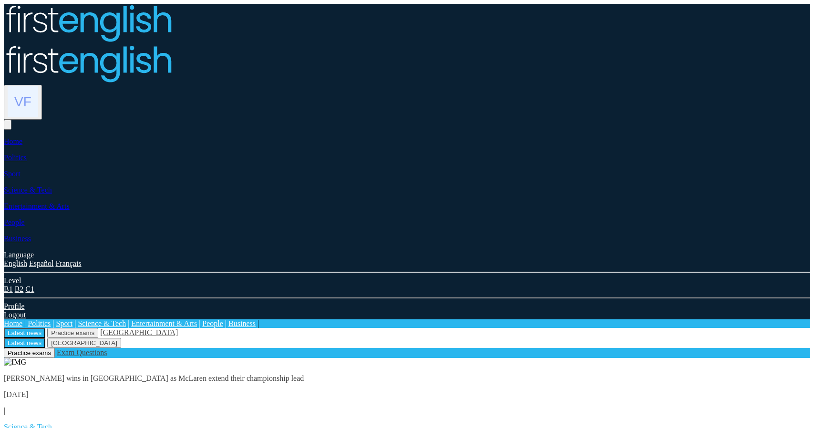 This screenshot has width=814, height=428. What do you see at coordinates (14, 306) in the screenshot?
I see `a: Profile` at bounding box center [14, 306].